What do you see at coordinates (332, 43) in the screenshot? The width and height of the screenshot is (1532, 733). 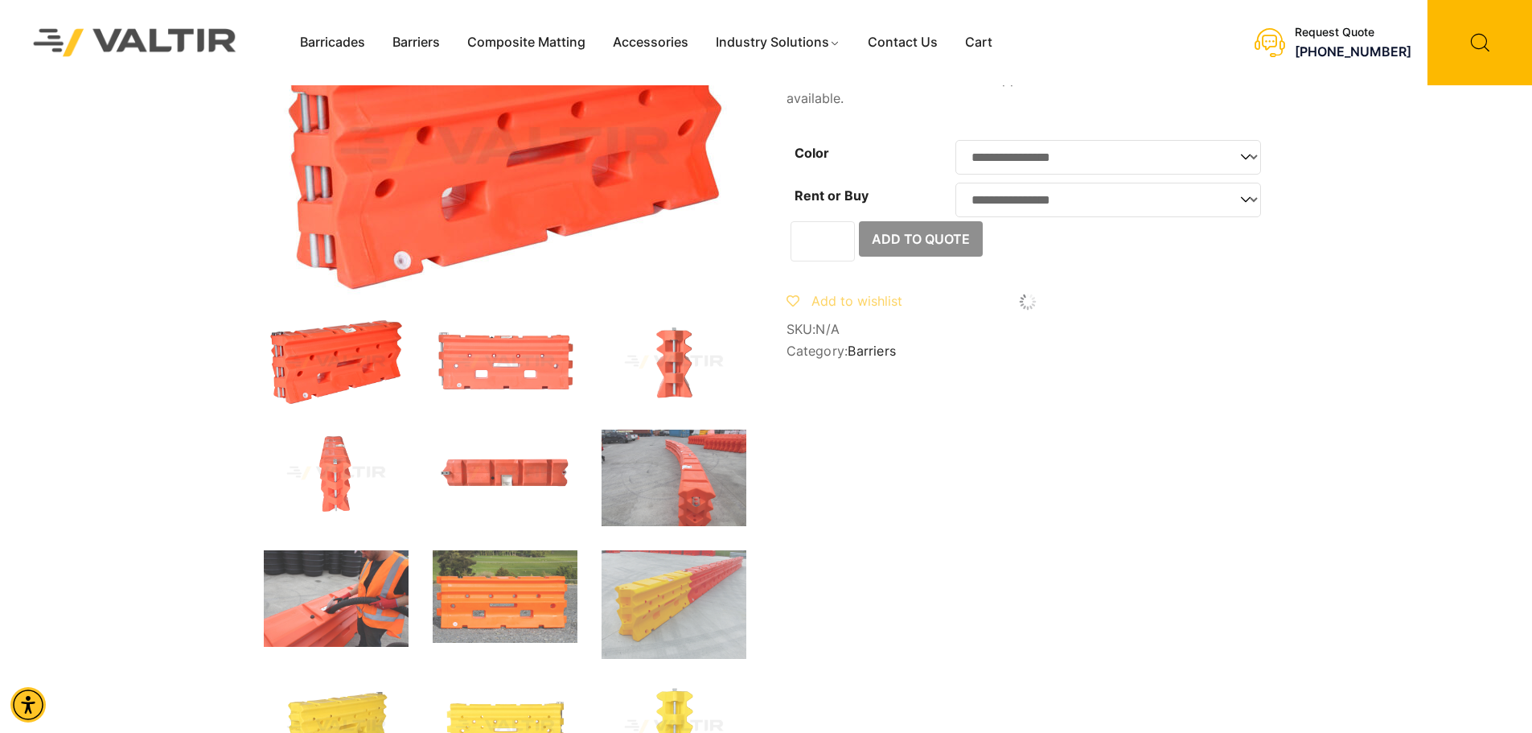 I see `a: Barricades` at bounding box center [332, 43].